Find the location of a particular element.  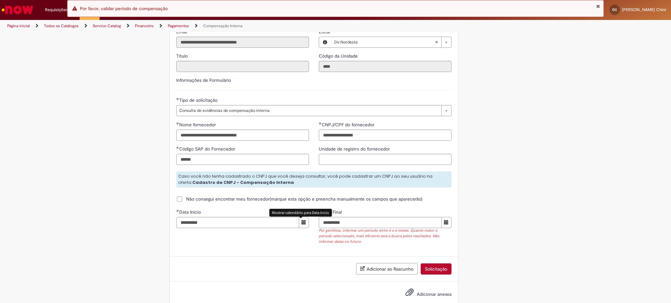

span: Somente leitura - Título is located at coordinates (183, 56).